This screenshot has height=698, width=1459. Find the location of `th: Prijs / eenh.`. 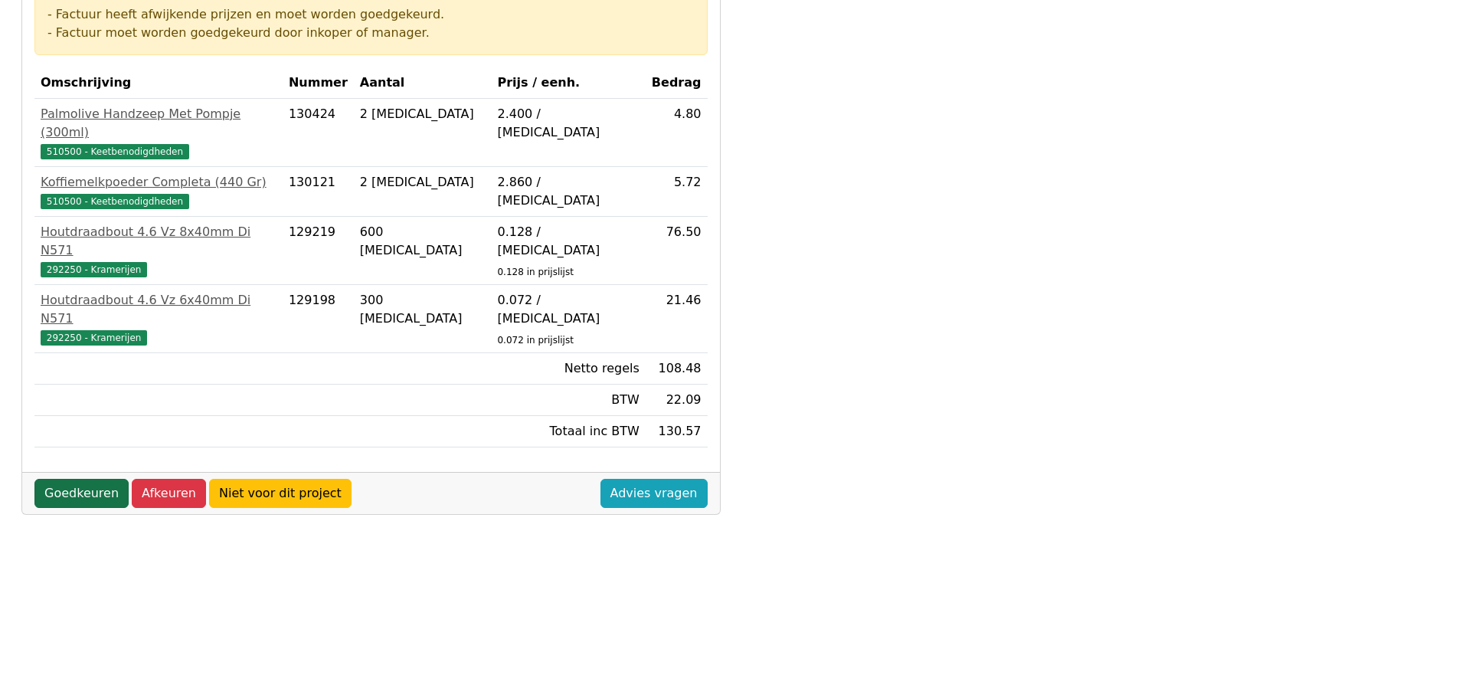

th: Prijs / eenh. is located at coordinates (568, 83).